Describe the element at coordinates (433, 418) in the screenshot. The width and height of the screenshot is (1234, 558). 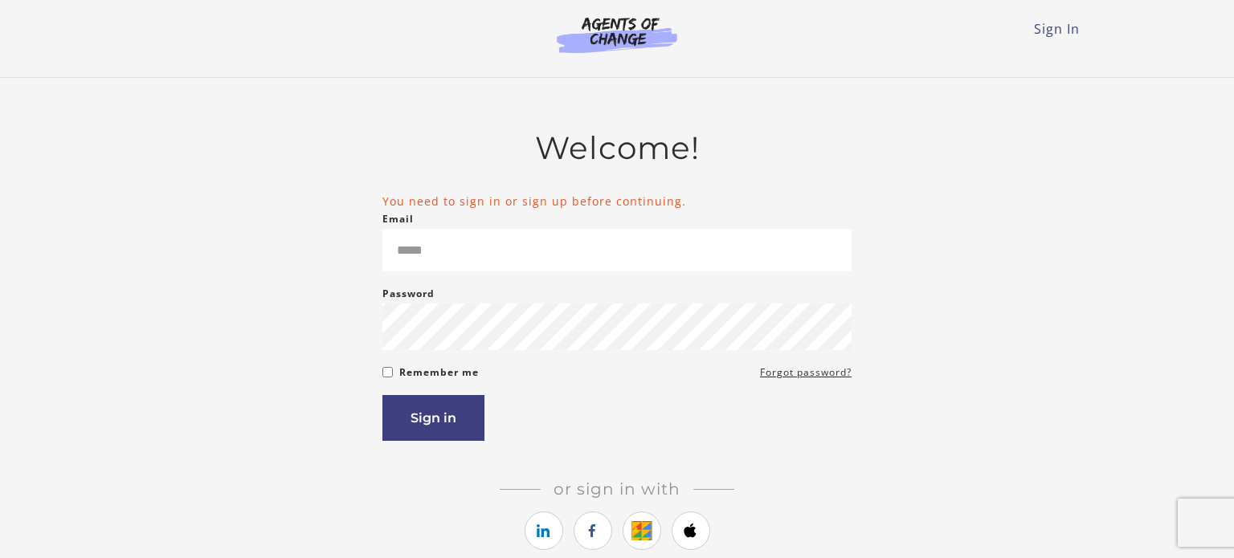
I see `button: Sign in` at that location.